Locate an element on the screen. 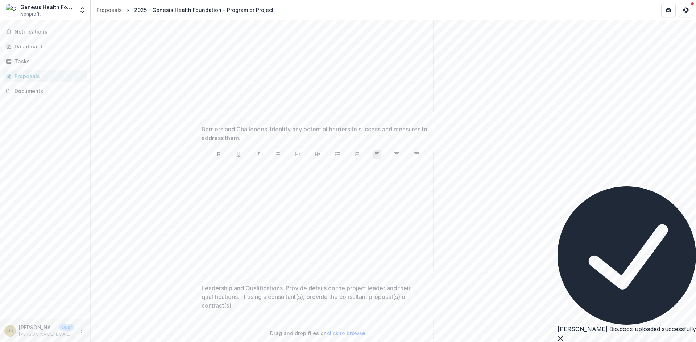 This screenshot has width=696, height=342. a: Dashboard is located at coordinates (45, 46).